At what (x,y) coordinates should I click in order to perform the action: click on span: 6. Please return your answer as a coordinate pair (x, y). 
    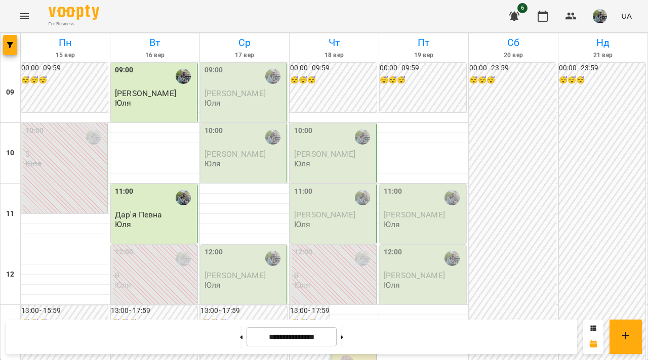
    Looking at the image, I should click on (522, 8).